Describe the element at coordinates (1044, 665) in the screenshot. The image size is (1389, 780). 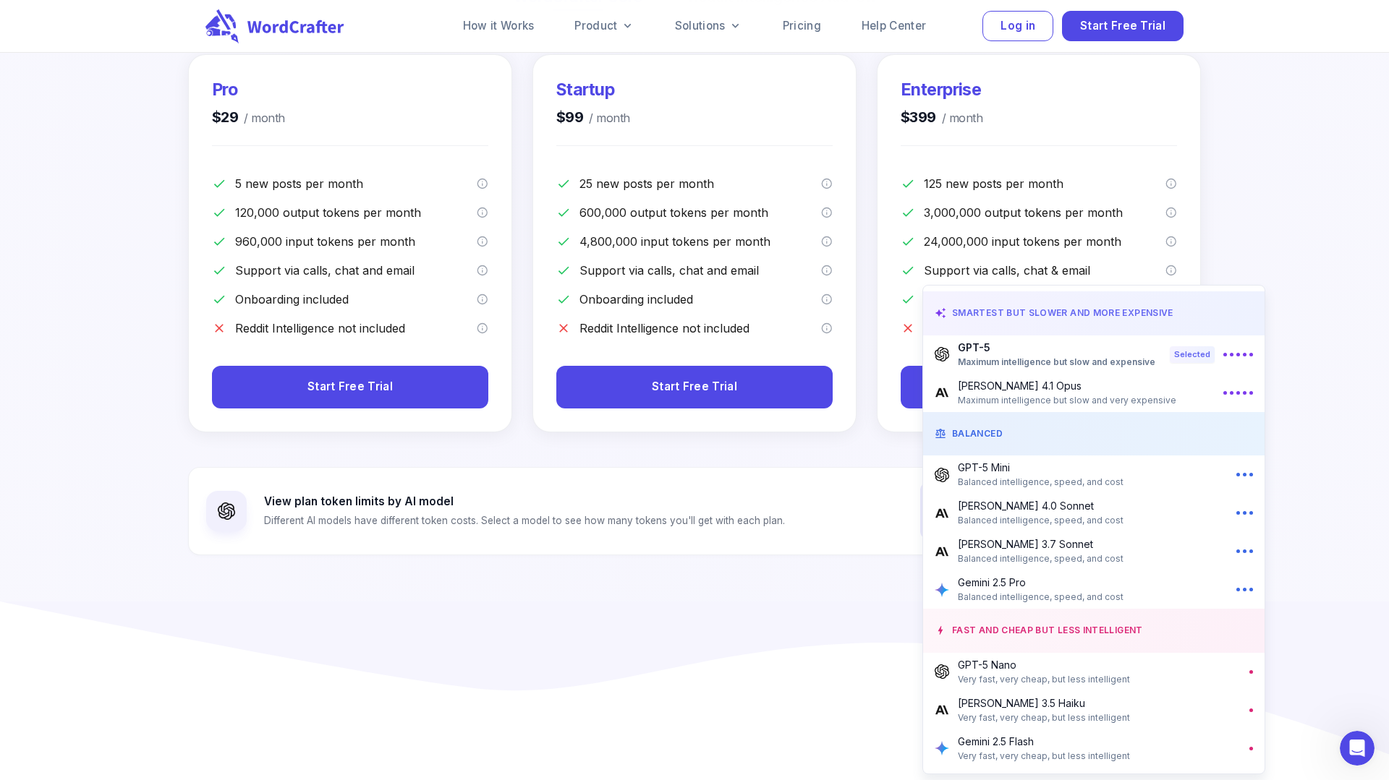
I see `p: GPT-5 Nano` at that location.